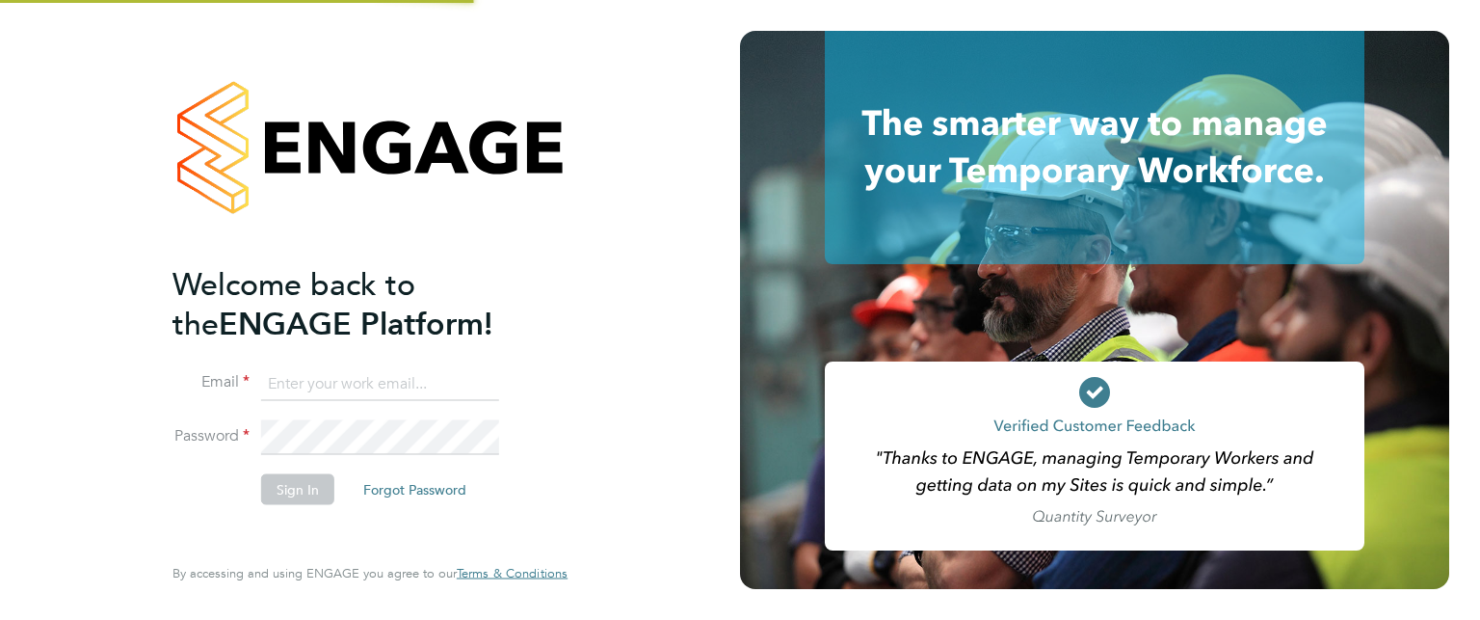  I want to click on h2: ENGAGE Platform!, so click(360, 304).